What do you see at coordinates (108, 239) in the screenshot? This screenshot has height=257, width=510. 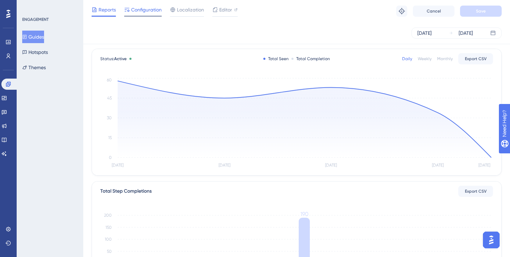 I see `tspan: 100` at bounding box center [108, 239].